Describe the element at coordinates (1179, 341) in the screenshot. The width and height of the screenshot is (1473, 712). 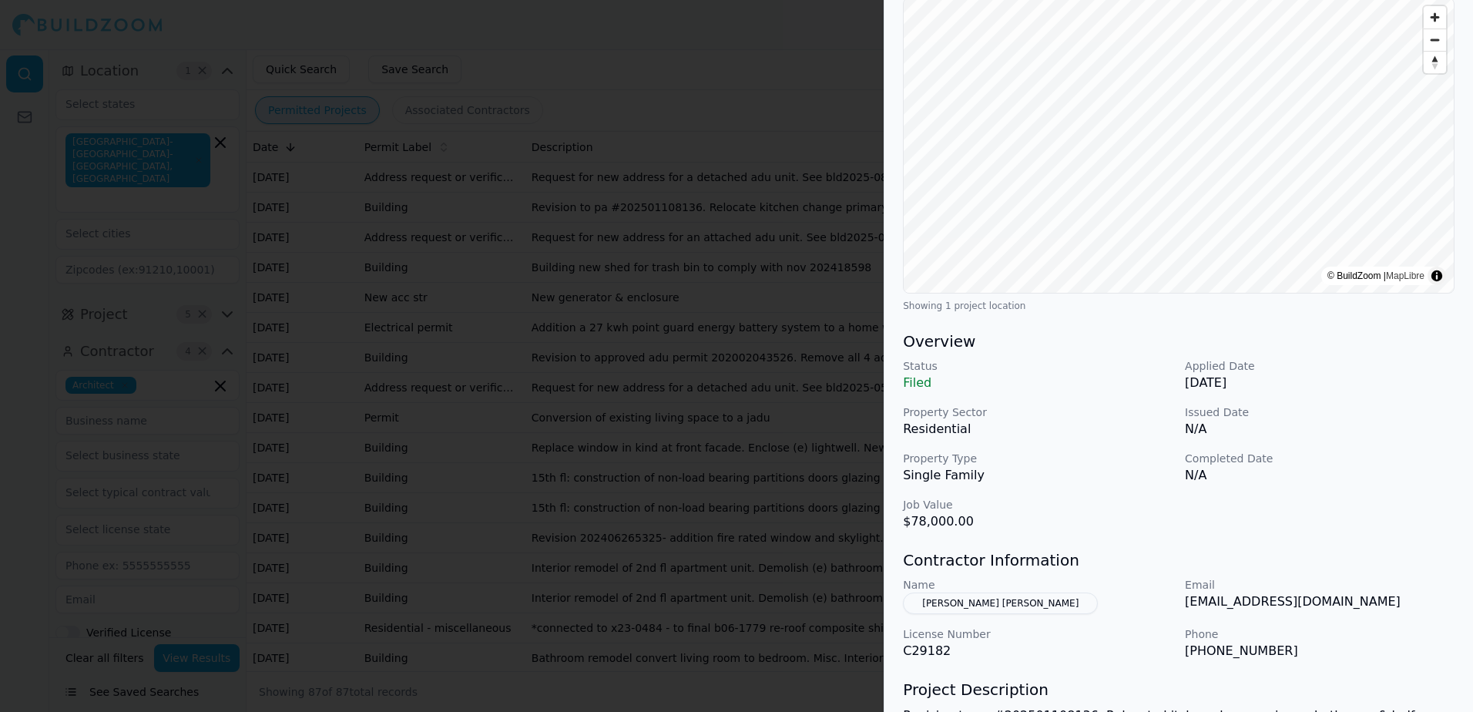
I see `h3: Overview` at that location.